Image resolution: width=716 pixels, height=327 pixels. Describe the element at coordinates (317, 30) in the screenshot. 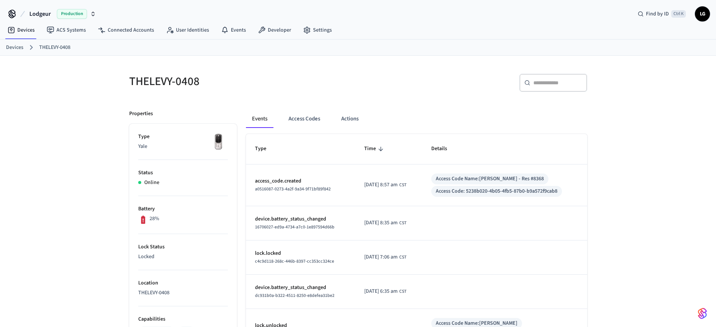

I see `a: Settings` at that location.